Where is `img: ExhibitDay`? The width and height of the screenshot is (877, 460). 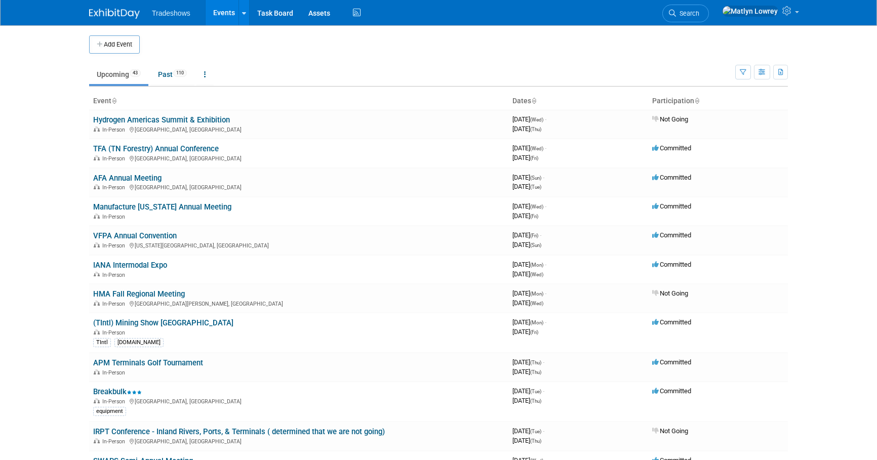 img: ExhibitDay is located at coordinates (114, 14).